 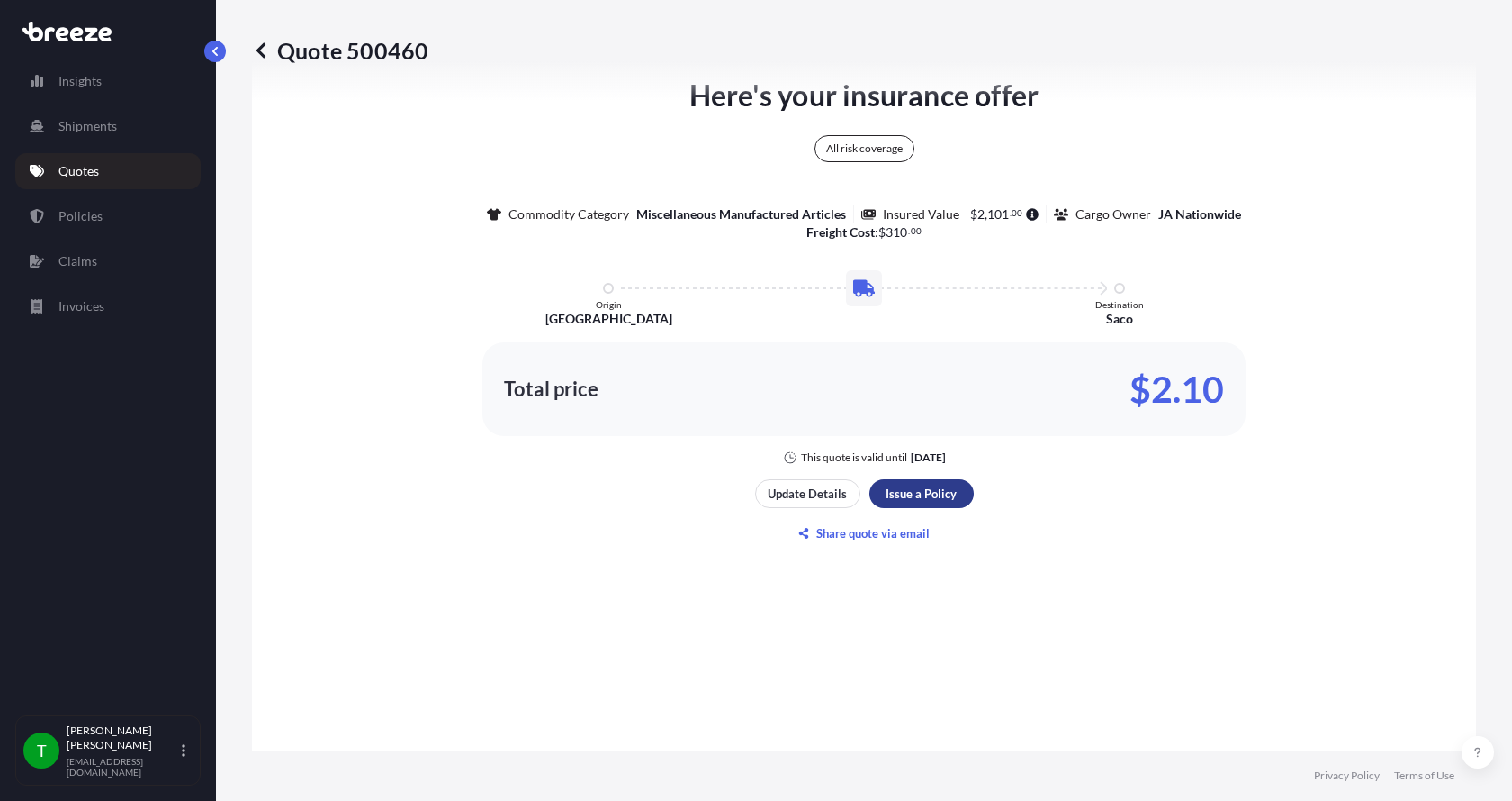 I want to click on p: Origin, so click(x=608, y=304).